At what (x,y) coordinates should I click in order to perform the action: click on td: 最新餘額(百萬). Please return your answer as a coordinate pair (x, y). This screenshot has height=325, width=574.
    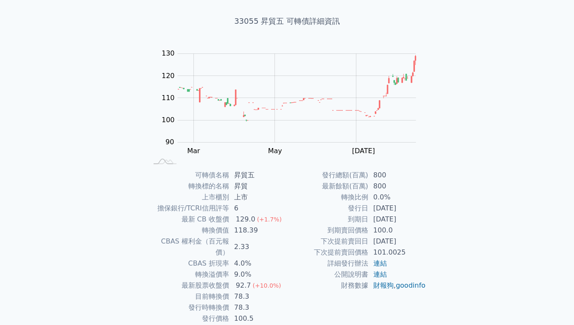
    Looking at the image, I should click on (328, 186).